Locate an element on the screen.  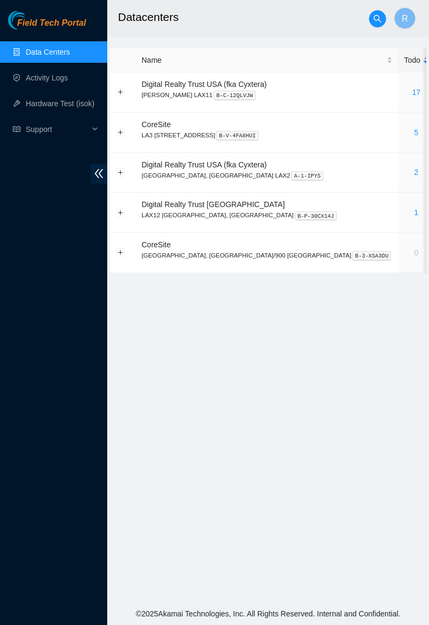
a: 0 is located at coordinates (417, 253).